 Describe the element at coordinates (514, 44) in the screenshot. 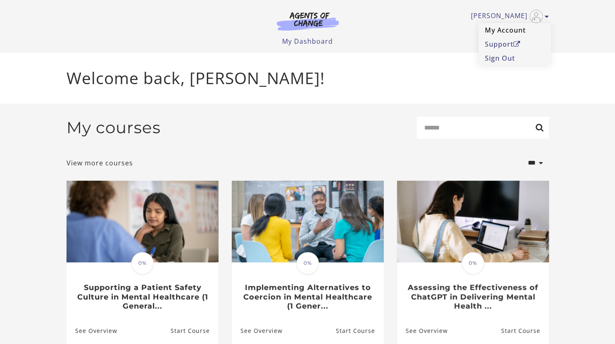

I see `a: SupportOpen in a new window` at that location.